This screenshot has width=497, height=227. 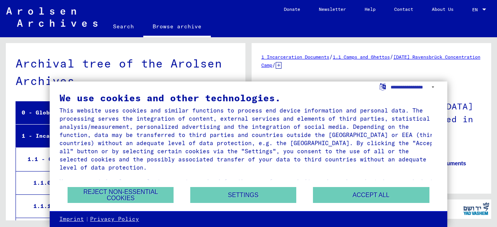 I want to click on a: Search, so click(x=123, y=26).